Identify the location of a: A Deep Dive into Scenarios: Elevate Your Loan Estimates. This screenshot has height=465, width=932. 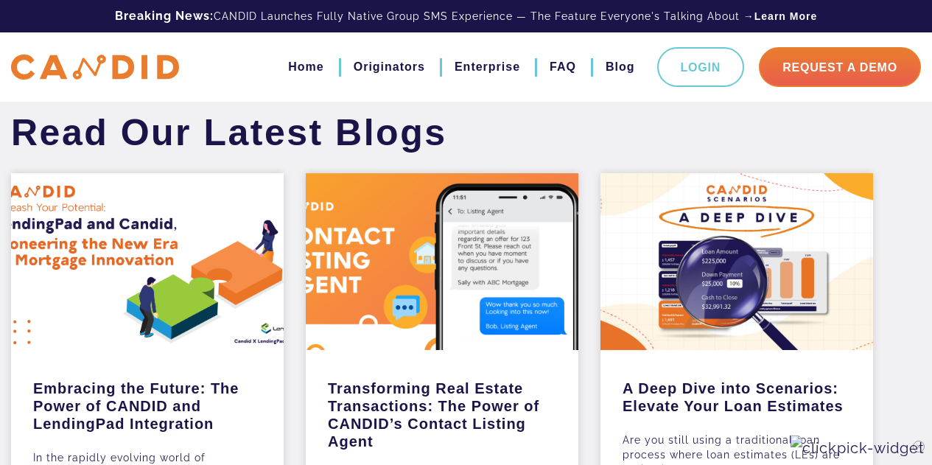
(737, 393).